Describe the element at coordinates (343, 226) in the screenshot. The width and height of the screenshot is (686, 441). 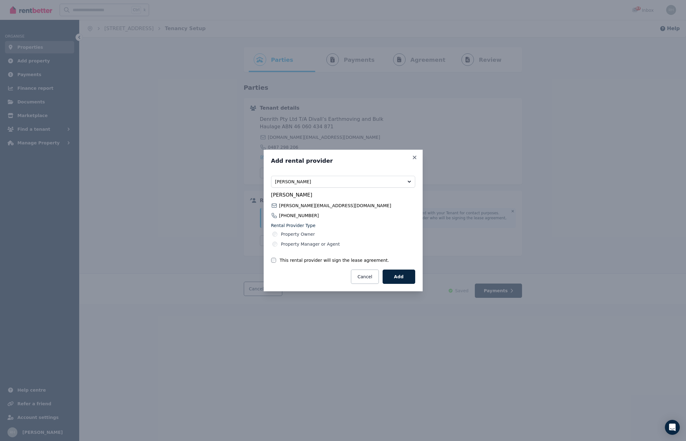
I see `label: Rental Provider Type` at that location.